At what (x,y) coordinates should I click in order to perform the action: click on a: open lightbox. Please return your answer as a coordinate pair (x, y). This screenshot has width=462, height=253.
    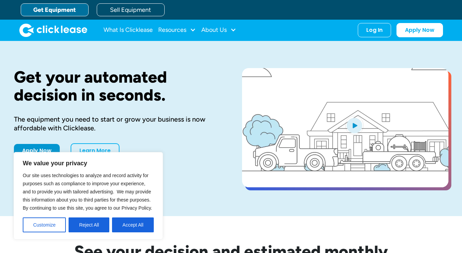
    Looking at the image, I should click on (345, 128).